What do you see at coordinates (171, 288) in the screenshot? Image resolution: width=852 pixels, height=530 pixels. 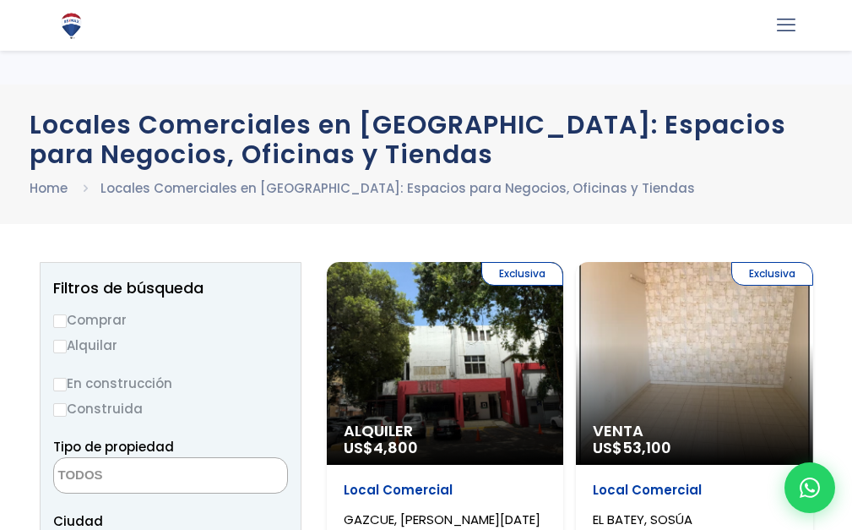 I see `h2: Filtros de búsqueda` at bounding box center [171, 288].